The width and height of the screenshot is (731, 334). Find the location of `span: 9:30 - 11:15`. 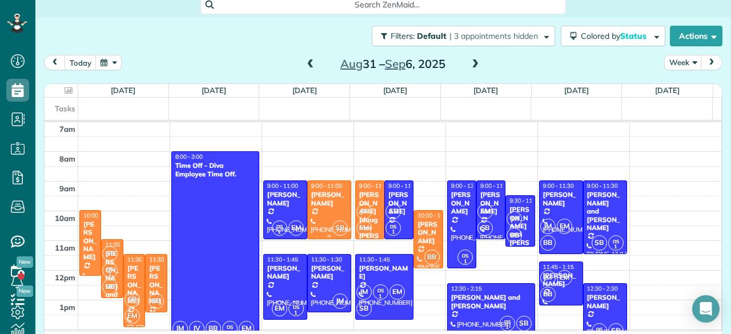

span: 9:30 - 11:15 is located at coordinates (525, 201).